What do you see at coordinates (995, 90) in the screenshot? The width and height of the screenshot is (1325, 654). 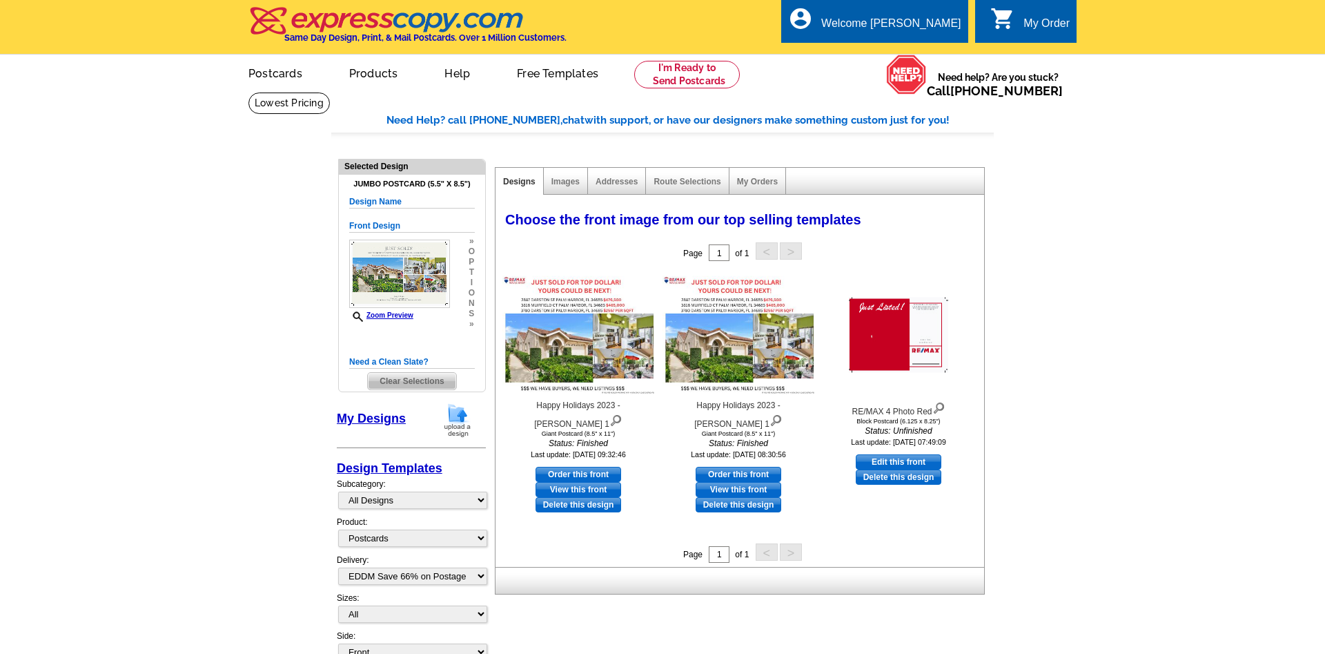 I see `span: Call` at bounding box center [995, 90].